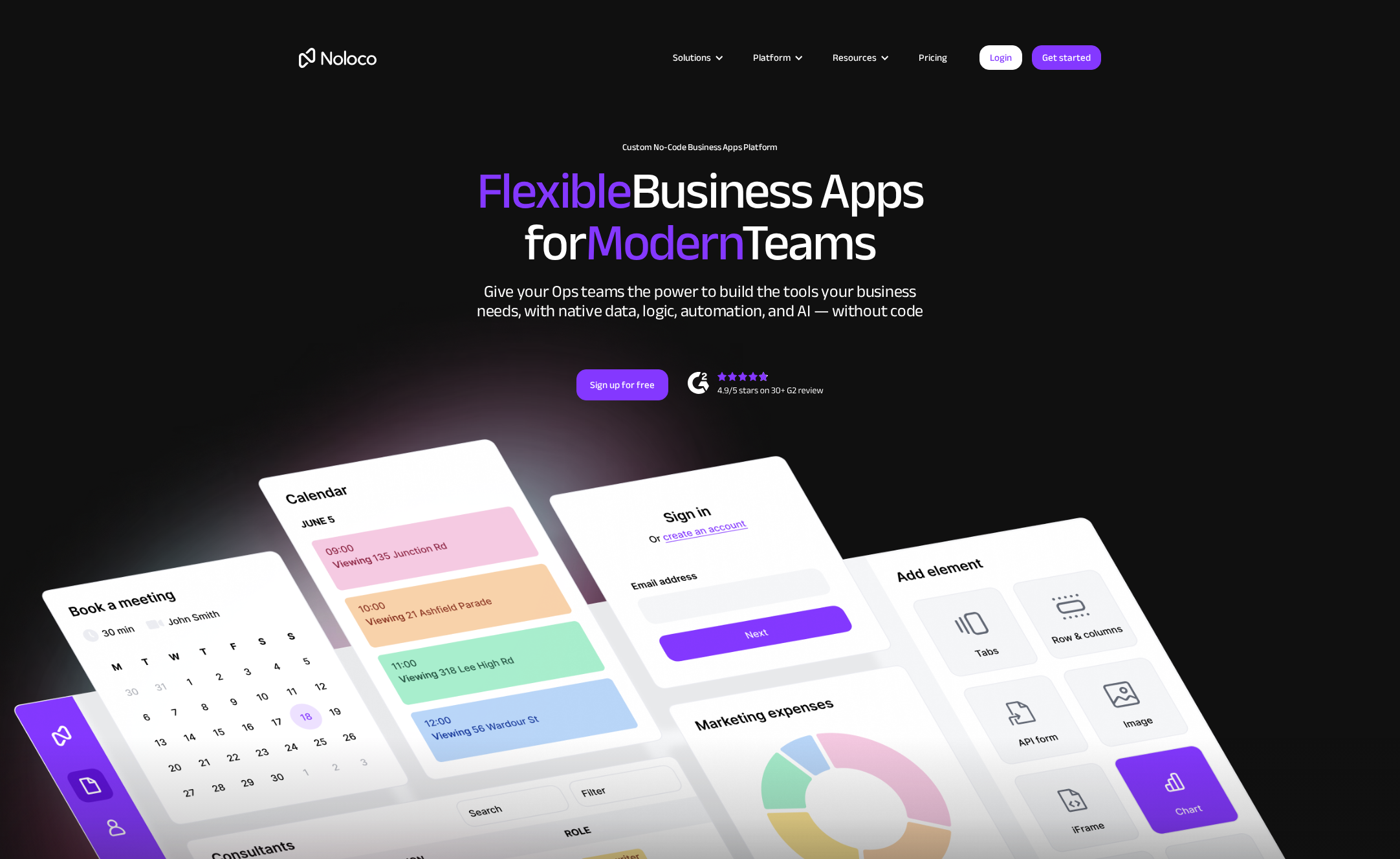 The width and height of the screenshot is (1400, 859). What do you see at coordinates (663, 242) in the screenshot?
I see `span: Modern` at bounding box center [663, 242].